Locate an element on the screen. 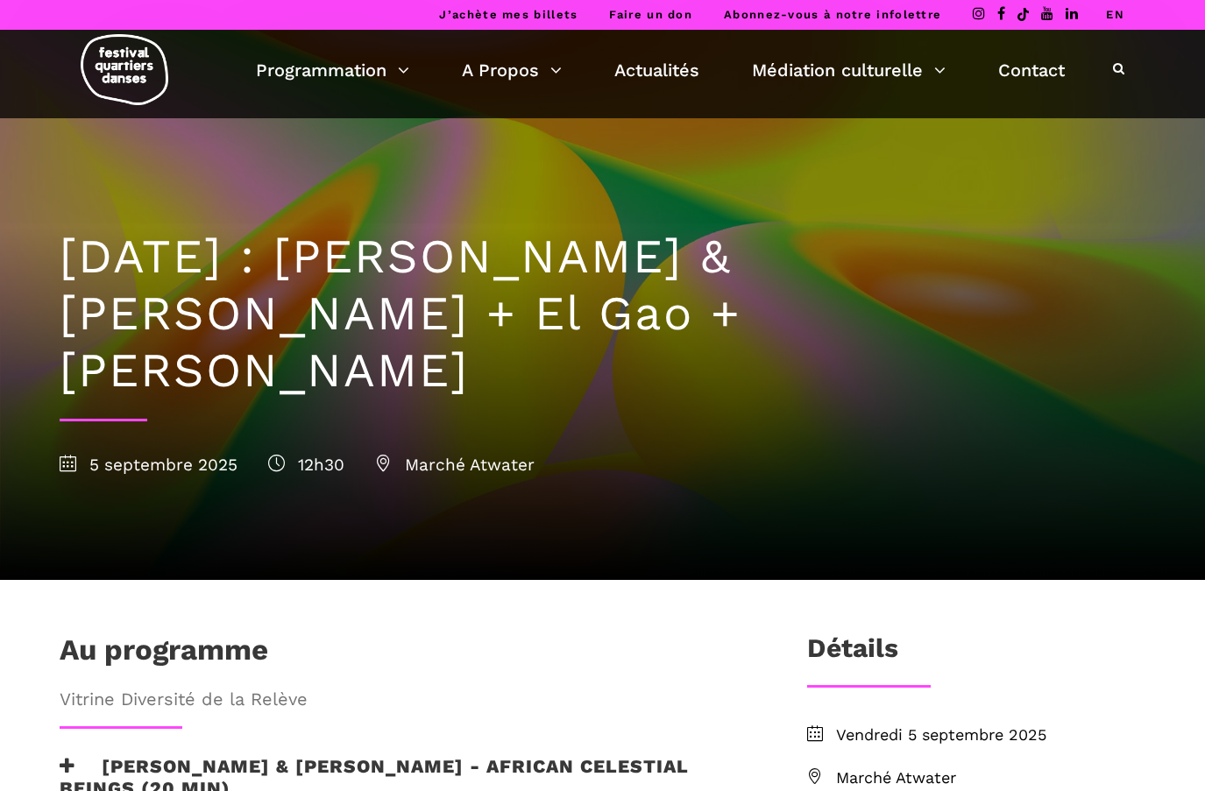 This screenshot has height=791, width=1205. a: Faire un don is located at coordinates (650, 14).